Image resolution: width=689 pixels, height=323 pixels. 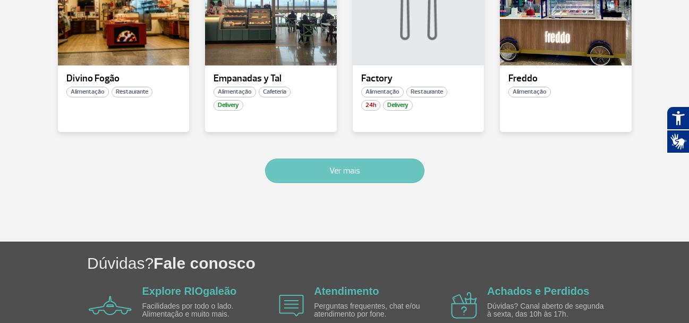 What do you see at coordinates (205, 263) in the screenshot?
I see `span: Fale conosco` at bounding box center [205, 263].